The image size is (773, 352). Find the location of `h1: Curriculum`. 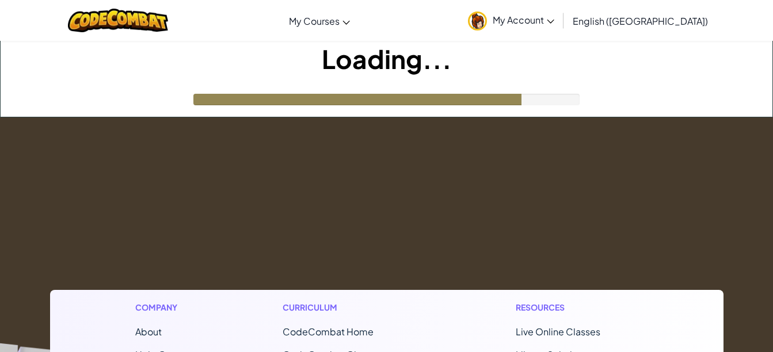

h1: Curriculum is located at coordinates (352, 307).